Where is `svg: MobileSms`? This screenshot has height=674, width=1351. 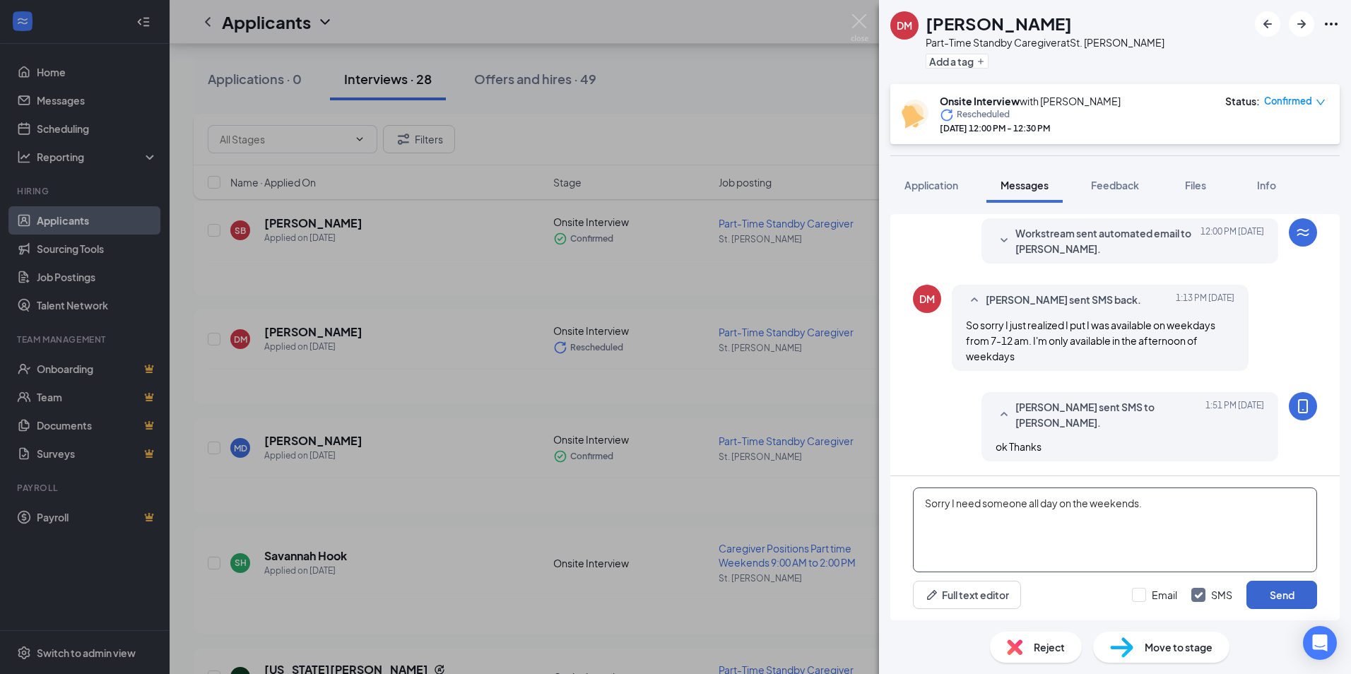 svg: MobileSms is located at coordinates (1303, 406).